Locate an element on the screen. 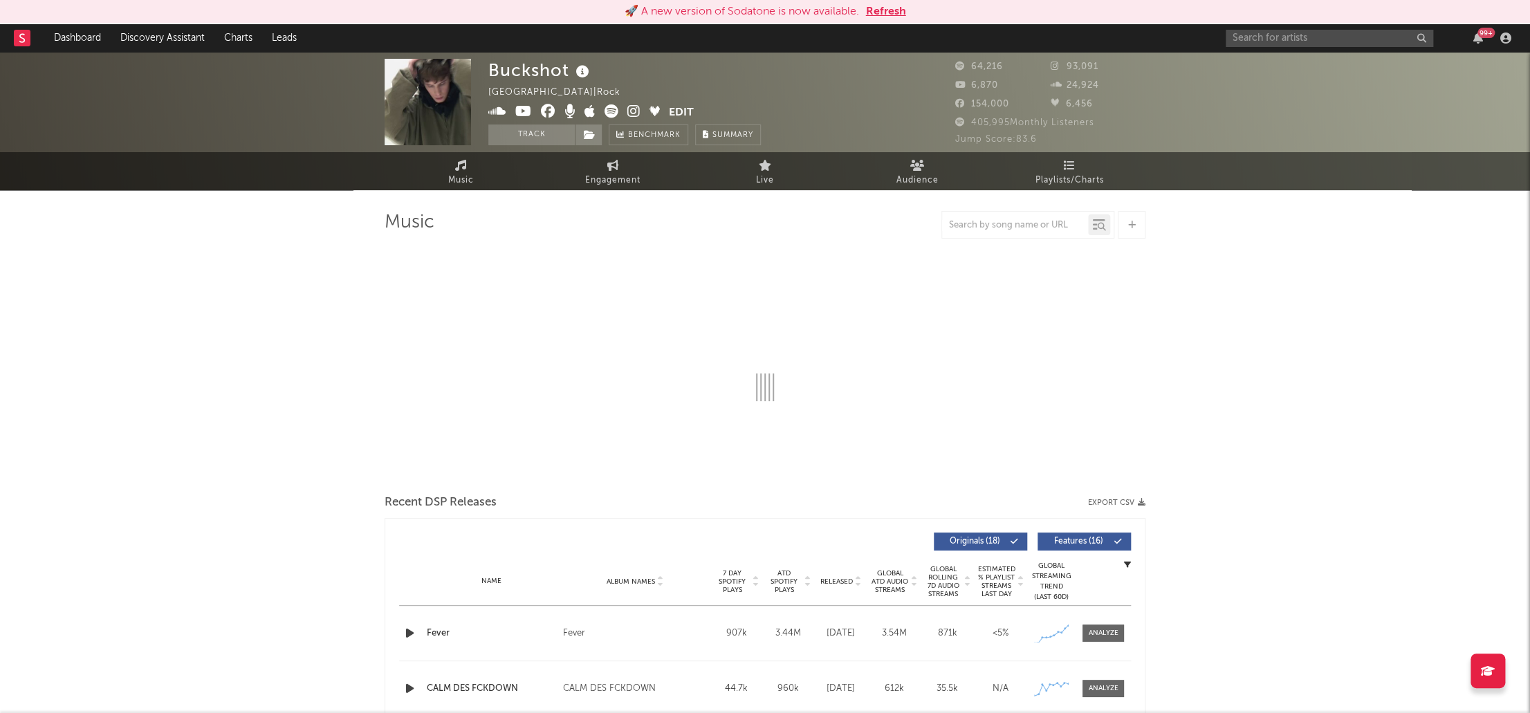 The image size is (1530, 713). span: ATD Spotify Plays is located at coordinates (784, 582).